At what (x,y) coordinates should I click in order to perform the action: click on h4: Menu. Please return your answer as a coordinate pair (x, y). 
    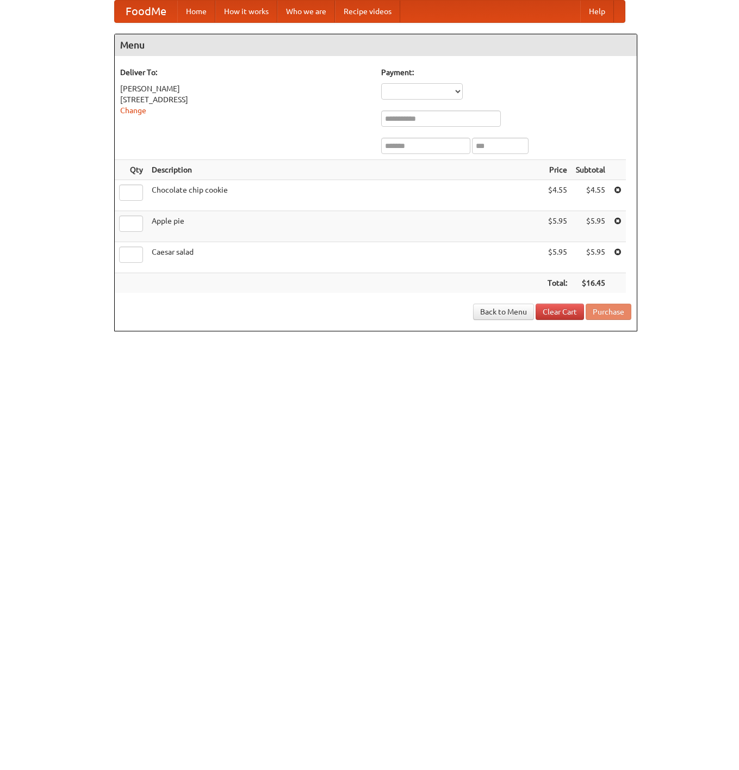
    Looking at the image, I should click on (376, 45).